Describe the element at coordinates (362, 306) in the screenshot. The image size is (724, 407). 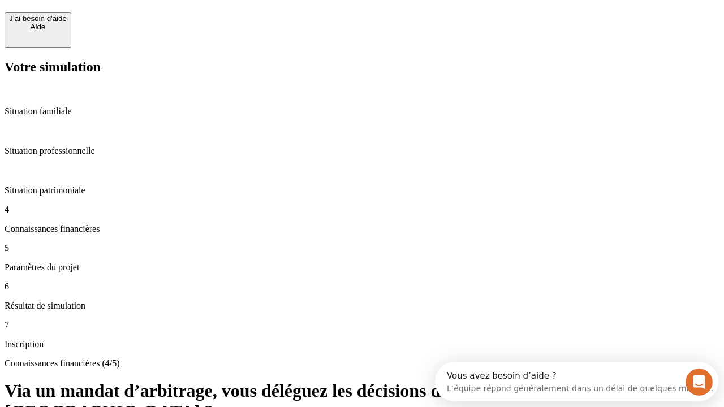
I see `p: Résultat de simulation` at that location.